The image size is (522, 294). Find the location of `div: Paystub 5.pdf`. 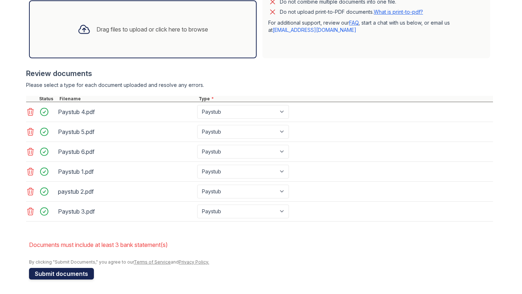

div: Paystub 5.pdf is located at coordinates (126, 132).